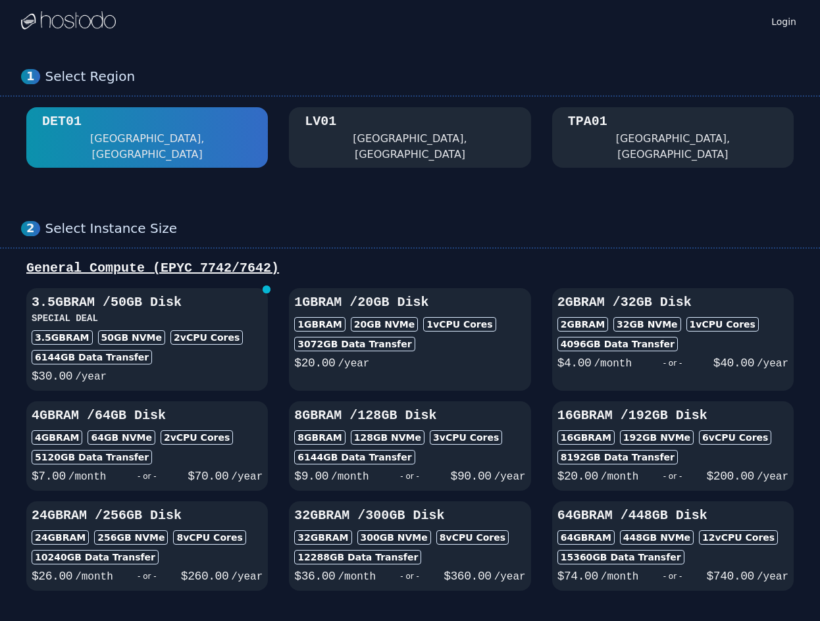 This screenshot has height=621, width=820. What do you see at coordinates (132, 338) in the screenshot?
I see `div: 50 GB NVMe` at bounding box center [132, 338].